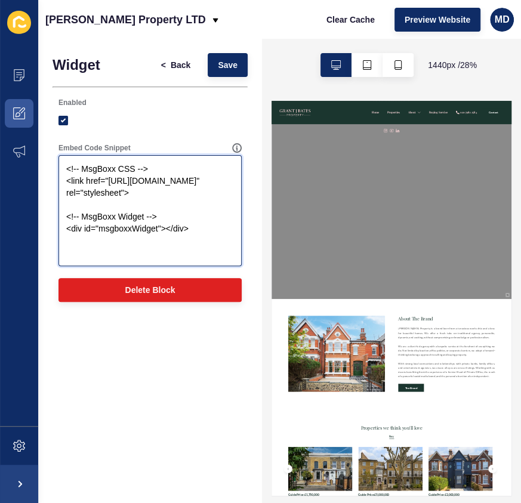  I want to click on button: Preview Website, so click(437, 20).